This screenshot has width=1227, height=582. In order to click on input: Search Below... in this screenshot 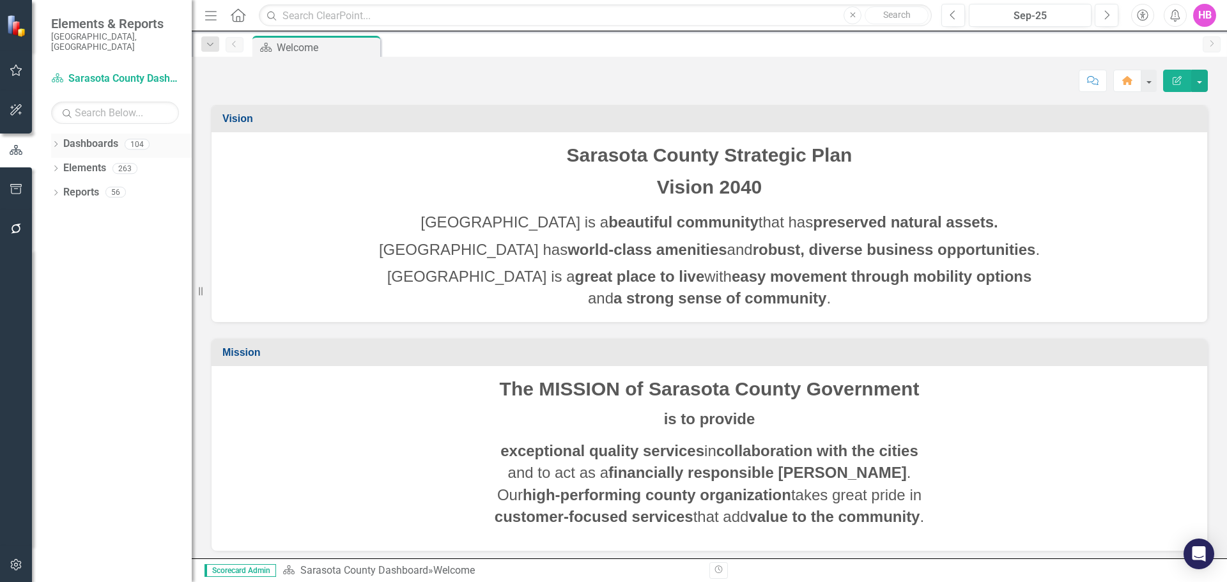, I will do `click(115, 112)`.